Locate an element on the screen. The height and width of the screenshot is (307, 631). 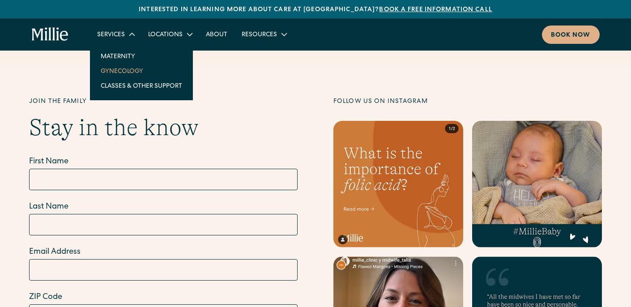
div: Follow us on Instagram is located at coordinates (468, 102).